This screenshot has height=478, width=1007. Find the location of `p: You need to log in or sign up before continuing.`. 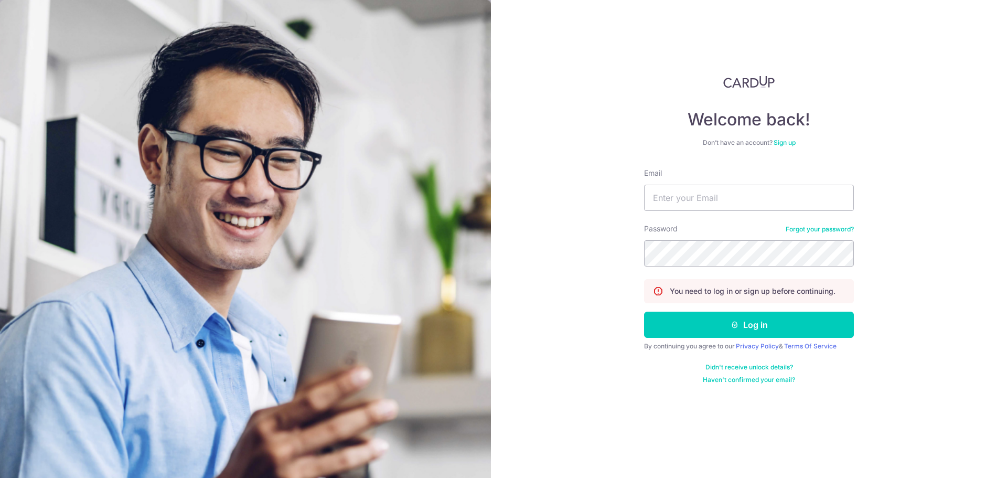

p: You need to log in or sign up before continuing. is located at coordinates (753, 291).